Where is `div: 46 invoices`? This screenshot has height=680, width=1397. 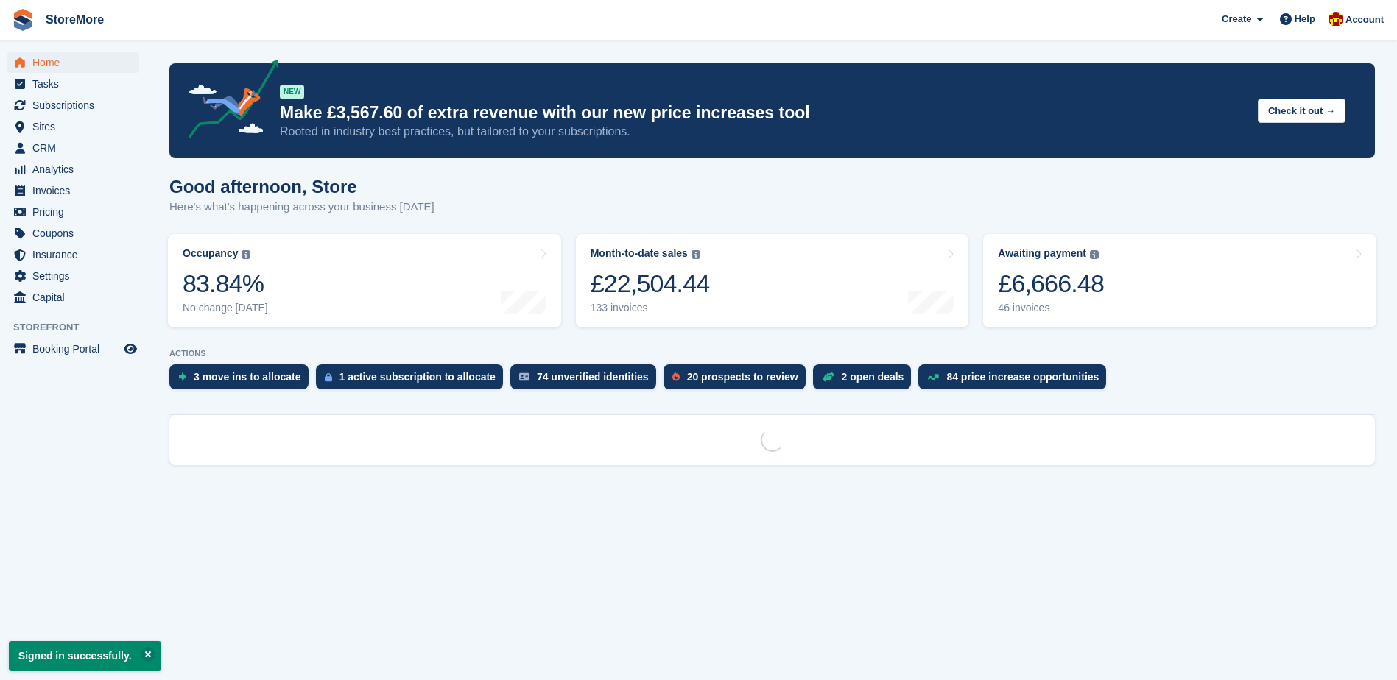 div: 46 invoices is located at coordinates (1051, 308).